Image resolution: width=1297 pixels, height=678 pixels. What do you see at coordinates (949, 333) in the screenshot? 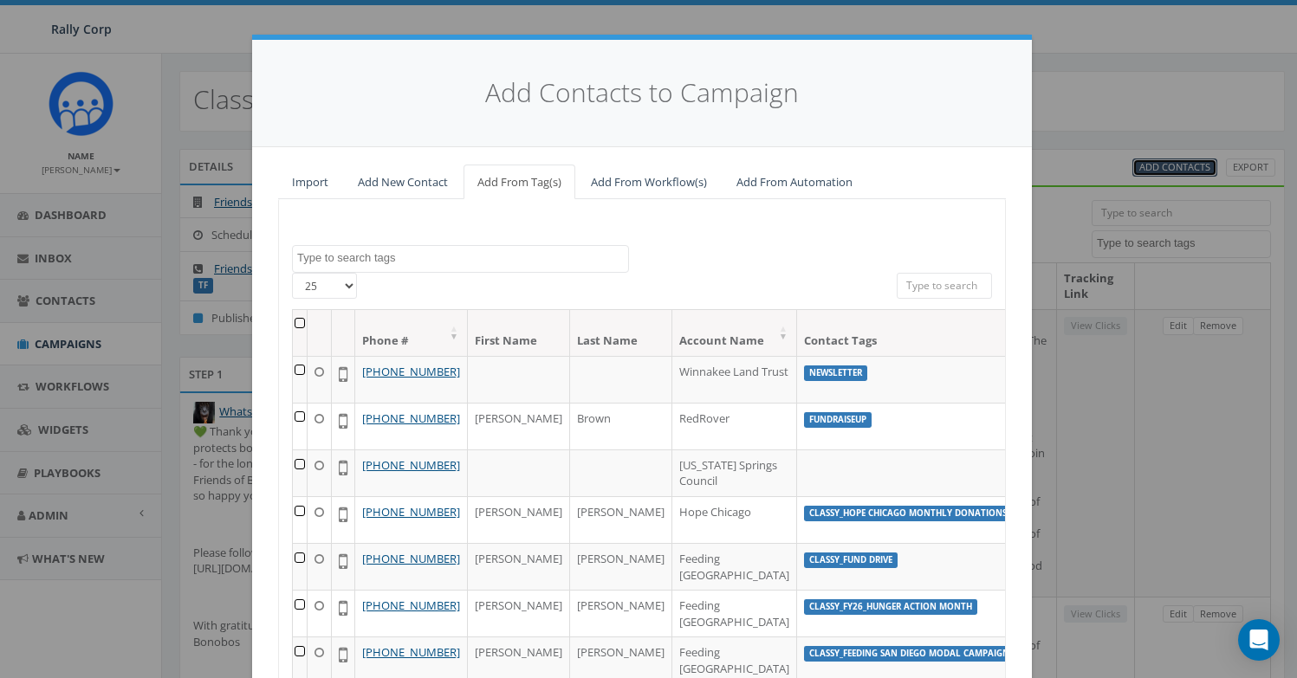
I see `th: Contact Tags` at bounding box center [949, 333].